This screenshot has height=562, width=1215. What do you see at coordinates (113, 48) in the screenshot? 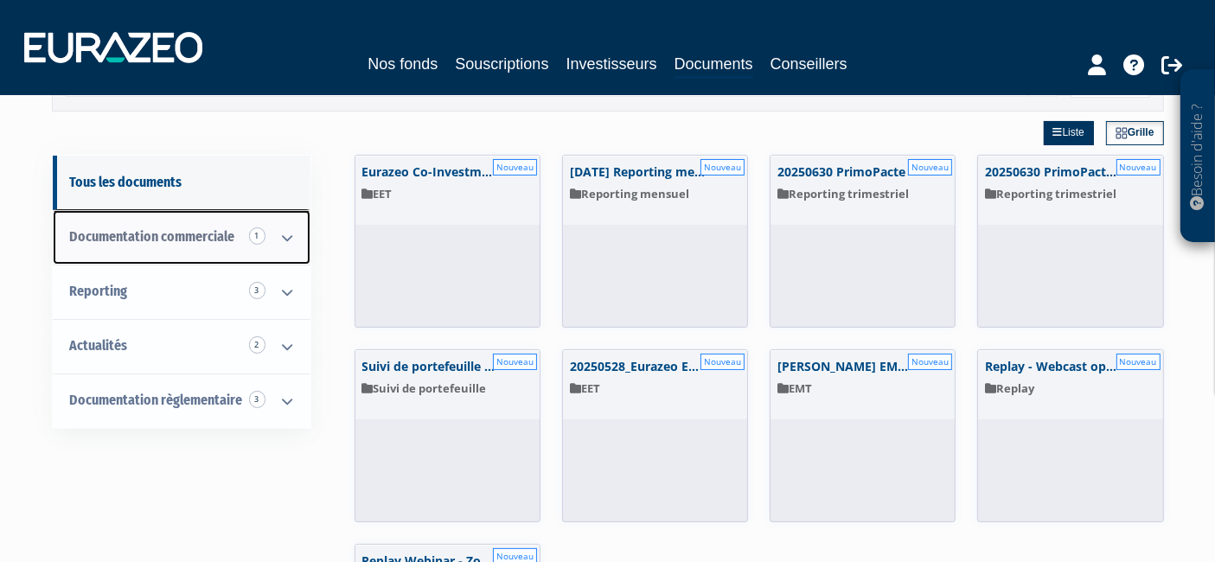
I see `img: 1732889491-logotype_eurazeo_blanc_rvb.png` at bounding box center [113, 48].